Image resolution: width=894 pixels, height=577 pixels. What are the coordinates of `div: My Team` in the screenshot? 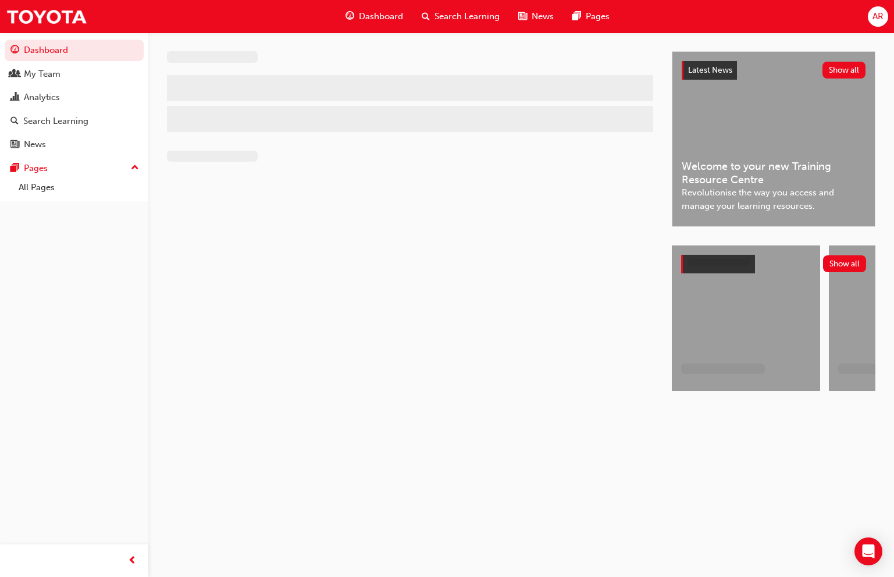 It's located at (42, 74).